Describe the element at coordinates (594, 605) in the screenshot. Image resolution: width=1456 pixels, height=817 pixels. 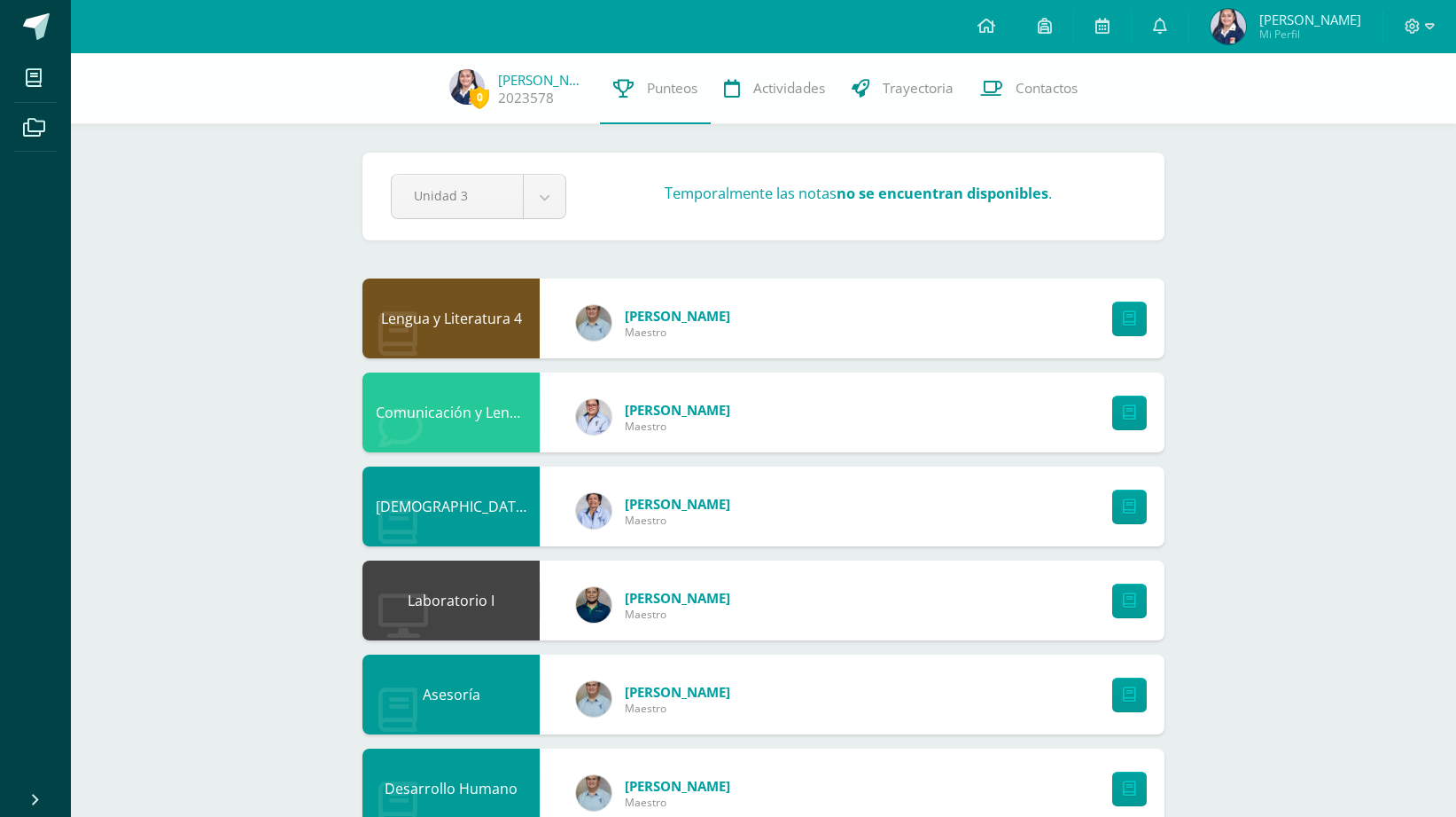
I see `img: d75c63bec02e1283ee24e764633d115c.png` at that location.